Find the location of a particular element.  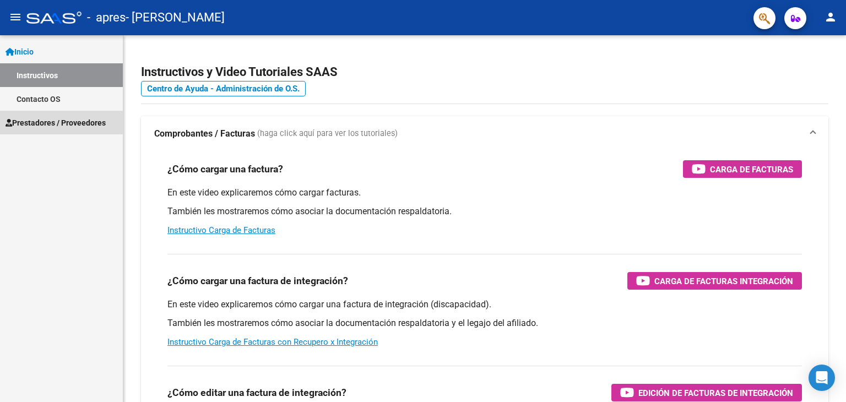

h3: ¿Cómo cargar una factura de integración? is located at coordinates (258, 281).